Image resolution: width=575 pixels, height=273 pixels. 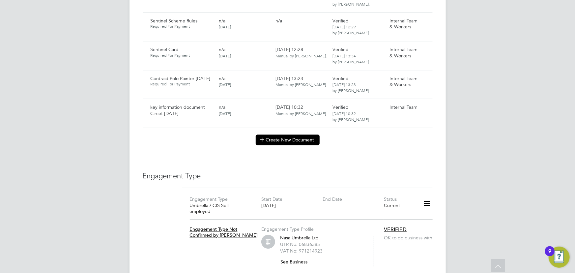 I want to click on span: Sentinel Scheme Rules, so click(x=174, y=21).